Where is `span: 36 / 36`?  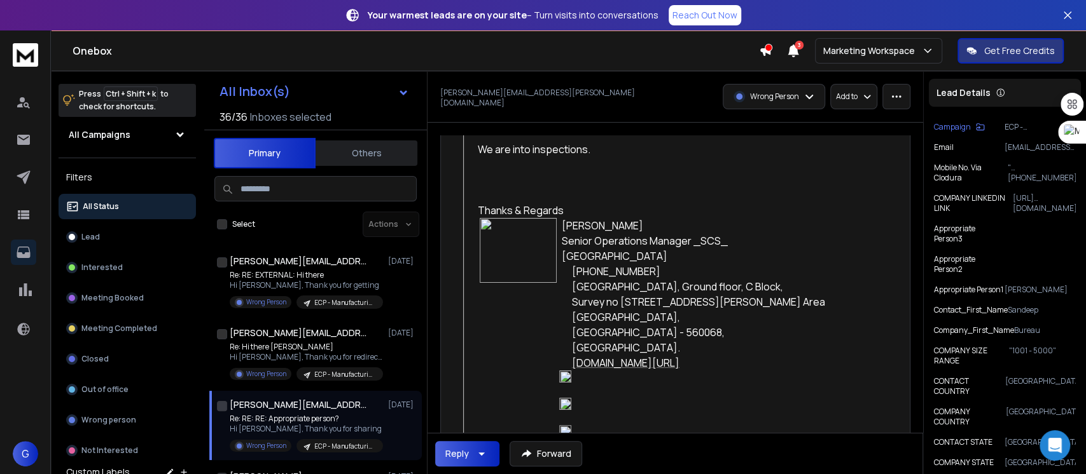
span: 36 / 36 is located at coordinates (233, 117).